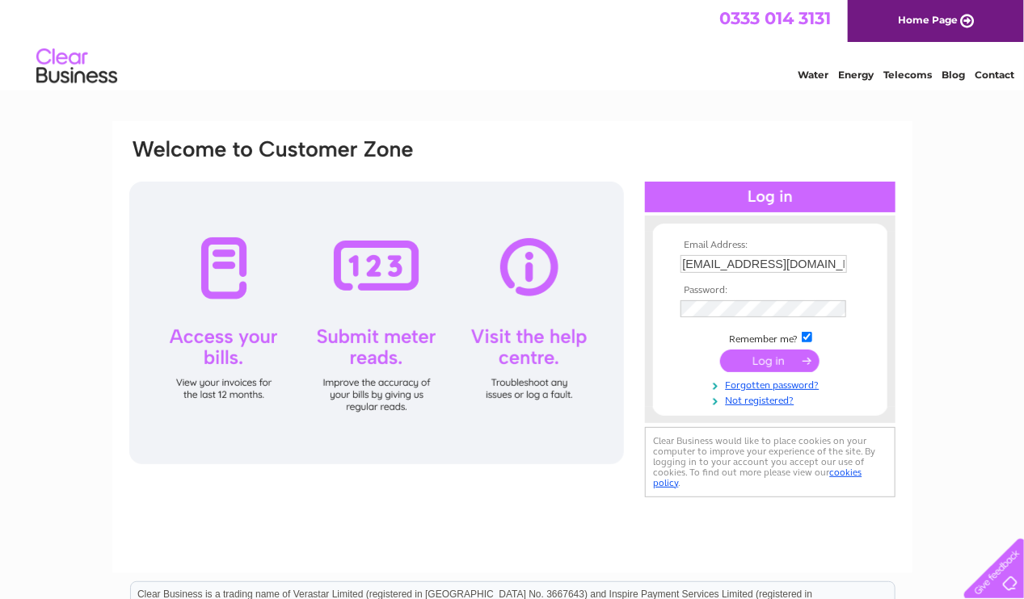 The image size is (1024, 599). Describe the element at coordinates (758, 477) in the screenshot. I see `a: cookies policy` at that location.